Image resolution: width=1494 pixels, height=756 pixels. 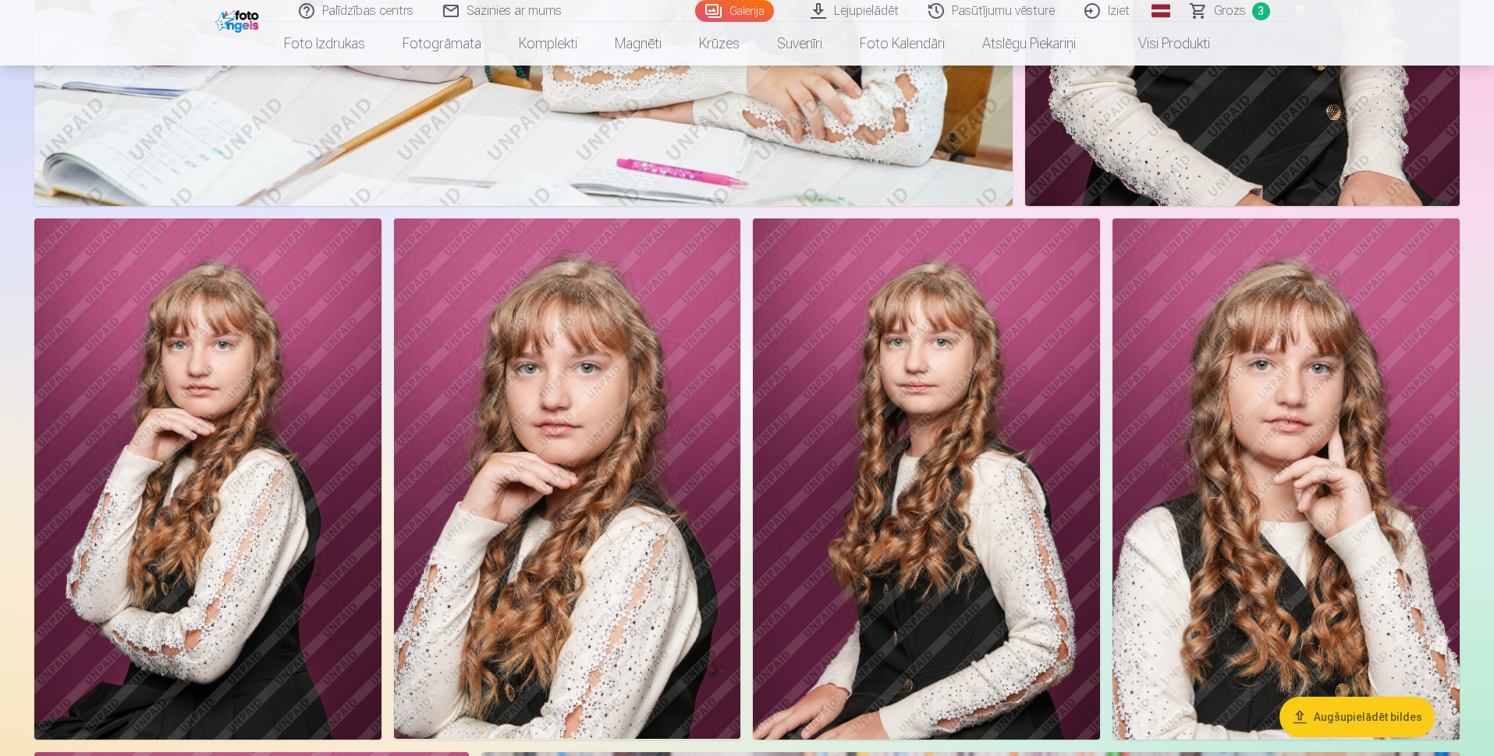 I want to click on img: /fa1, so click(x=239, y=20).